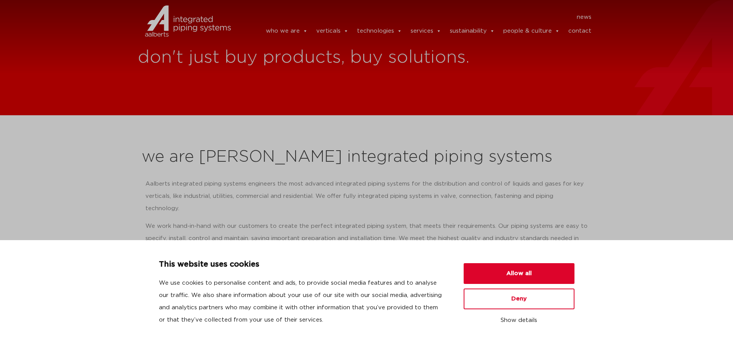 The image size is (733, 350). What do you see at coordinates (519, 299) in the screenshot?
I see `button: Deny` at bounding box center [519, 299].